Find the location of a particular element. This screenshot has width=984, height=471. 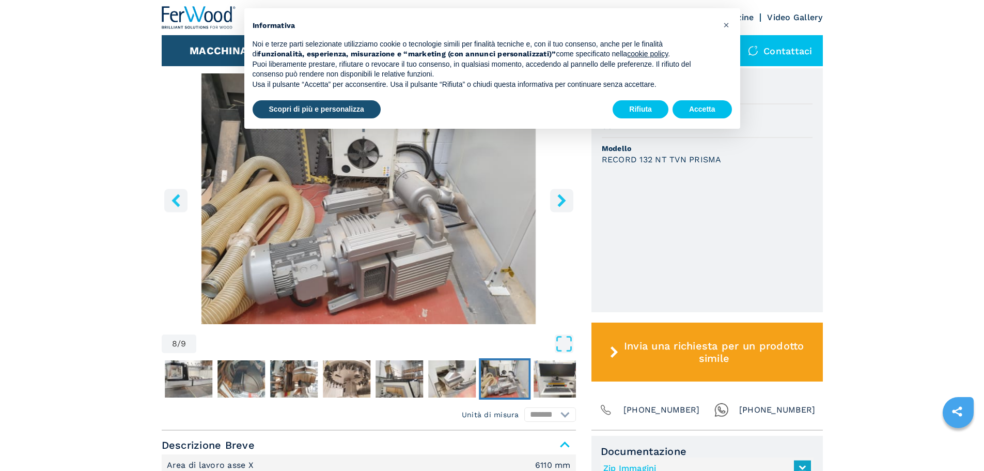

img: Ferwood is located at coordinates (199, 18).